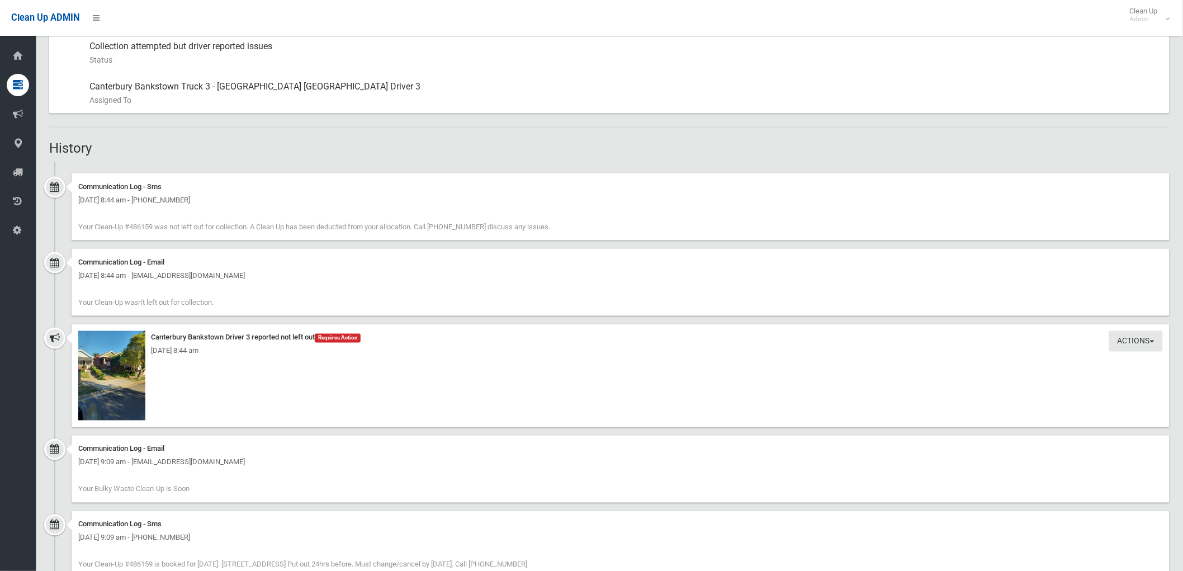  What do you see at coordinates (45, 17) in the screenshot?
I see `span: Clean Up ADMIN` at bounding box center [45, 17].